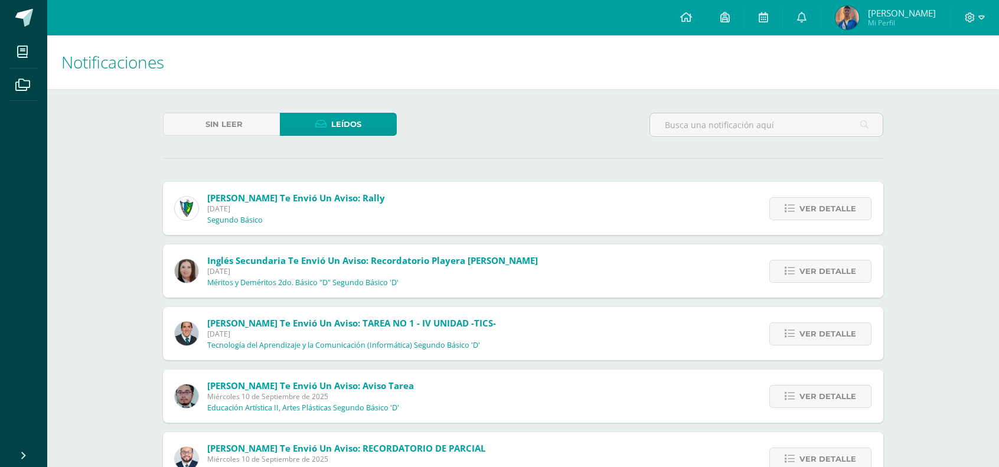 The width and height of the screenshot is (999, 467). I want to click on p: Tecnología del Aprendizaje y la Comunicación (Informática) Segundo Básico 'D', so click(344, 346).